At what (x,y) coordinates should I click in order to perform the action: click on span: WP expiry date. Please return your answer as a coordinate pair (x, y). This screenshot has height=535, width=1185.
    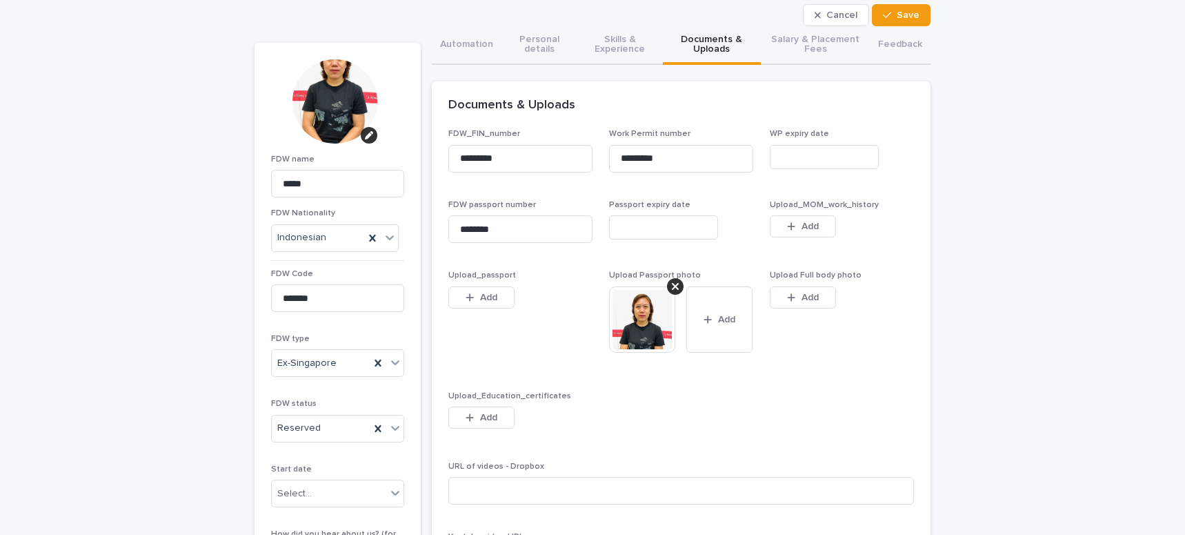
    Looking at the image, I should click on (800, 134).